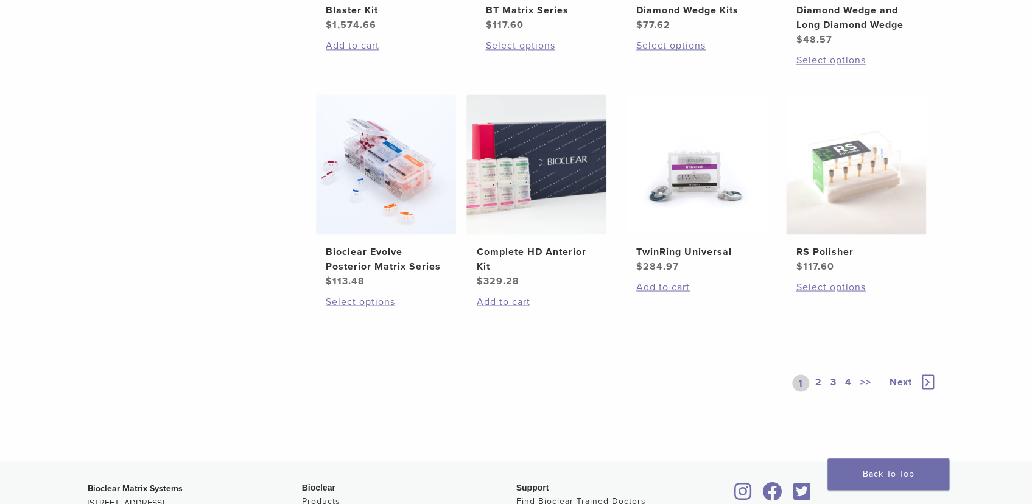 This screenshot has width=1032, height=504. What do you see at coordinates (856, 164) in the screenshot?
I see `img: RS Polisher` at bounding box center [856, 164].